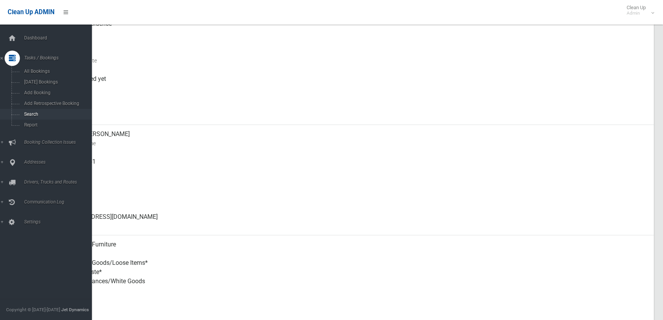 Image resolution: width=663 pixels, height=320 pixels. I want to click on strong: Jet Dynamics, so click(75, 309).